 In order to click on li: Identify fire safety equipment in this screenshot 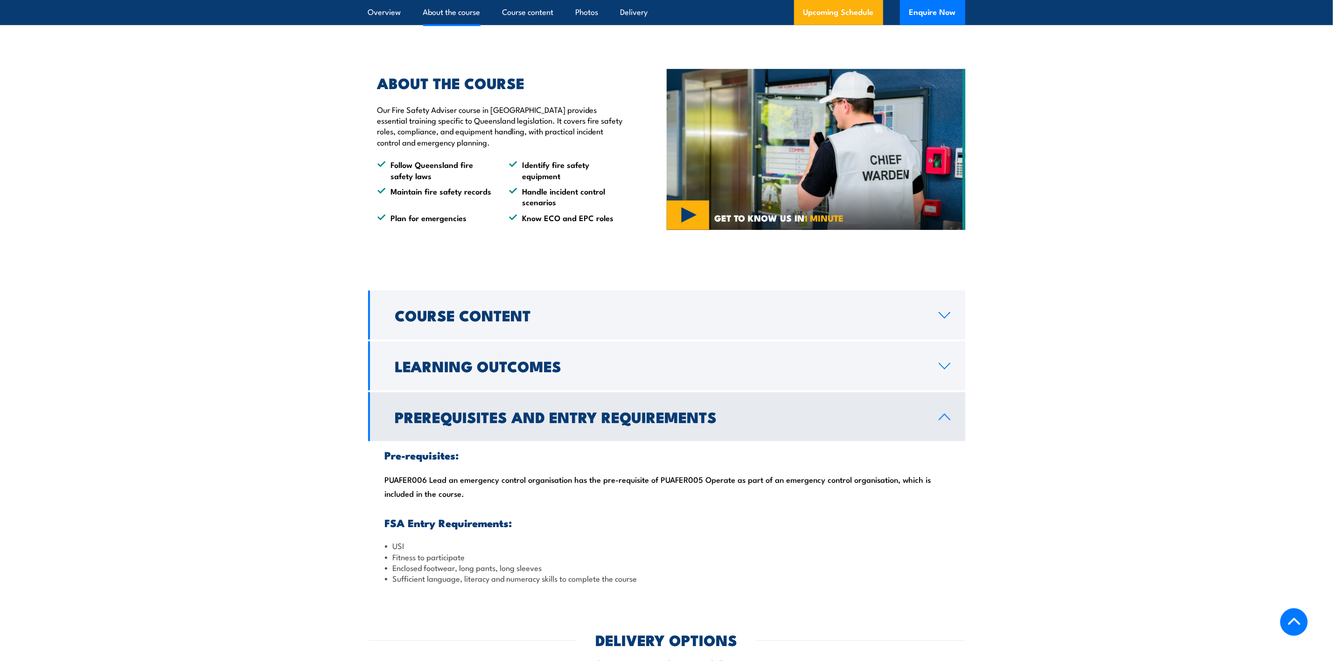, I will do `click(566, 170)`.